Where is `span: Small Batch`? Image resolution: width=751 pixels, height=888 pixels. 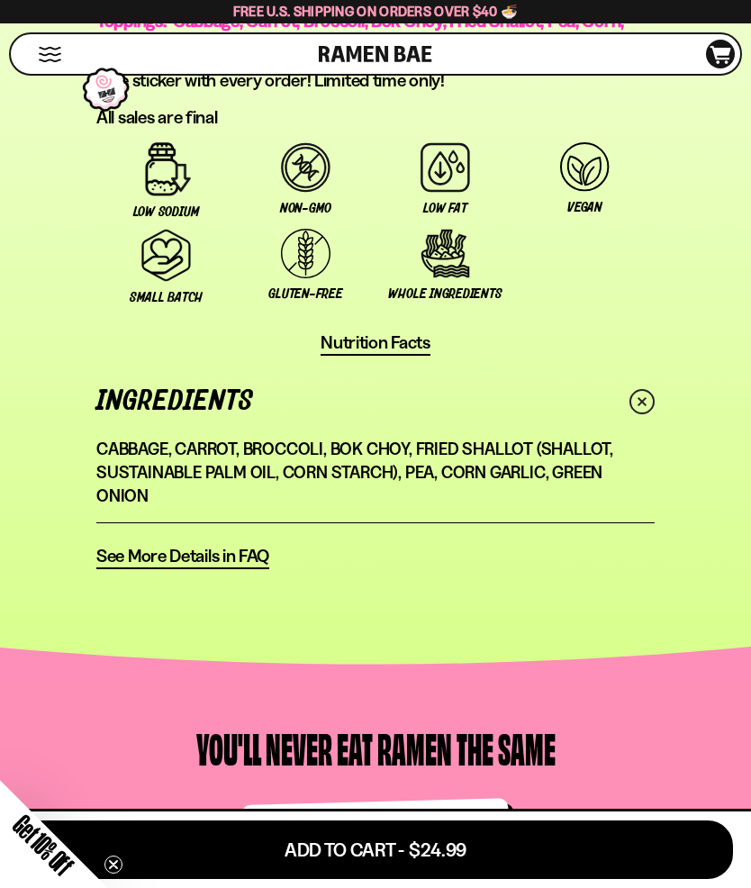 span: Small Batch is located at coordinates (166, 297).